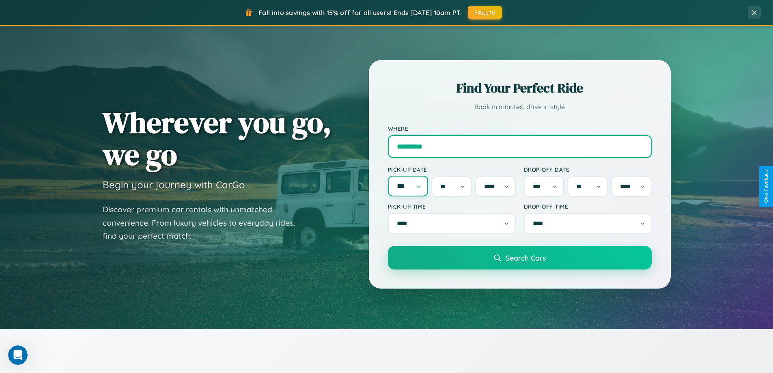 The height and width of the screenshot is (373, 773). Describe the element at coordinates (587, 206) in the screenshot. I see `label: Drop-off Time` at that location.